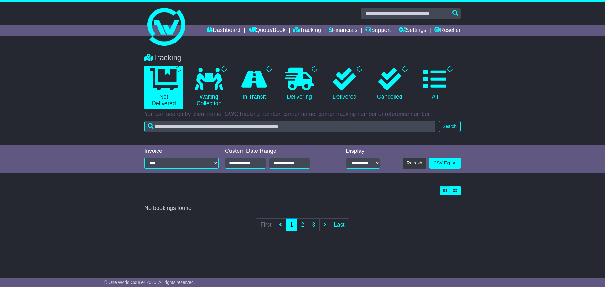  Describe the element at coordinates (343, 31) in the screenshot. I see `a: Financials` at that location.